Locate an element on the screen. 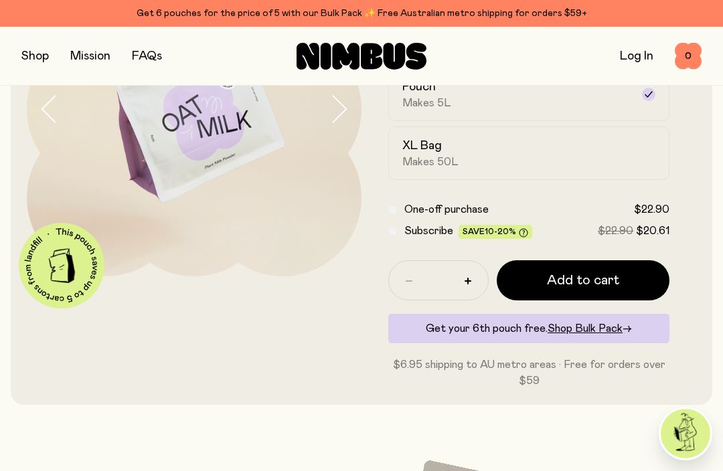 This screenshot has width=723, height=471. span: 0 is located at coordinates (688, 56).